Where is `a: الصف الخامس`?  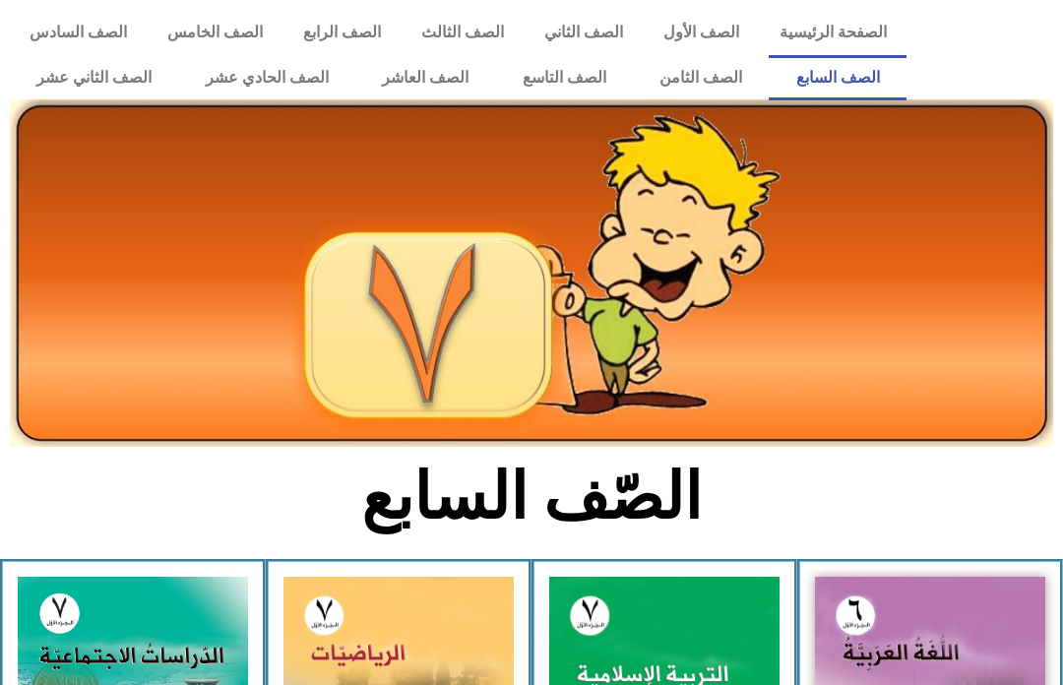
a: الصف الخامس is located at coordinates (215, 32).